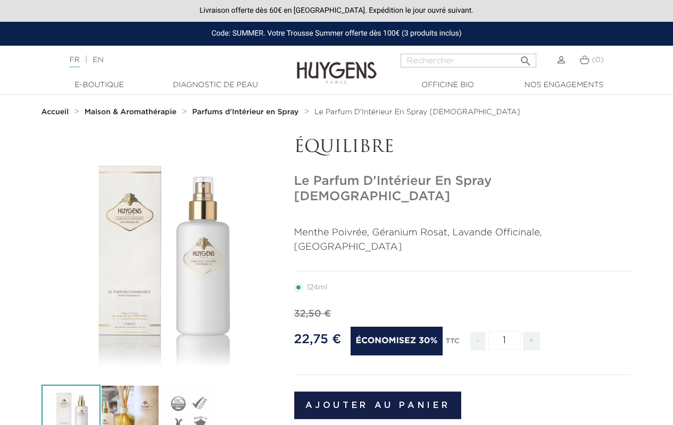 The height and width of the screenshot is (425, 673). What do you see at coordinates (245, 112) in the screenshot?
I see `strong: Parfums d'Intérieur en Spray` at bounding box center [245, 112].